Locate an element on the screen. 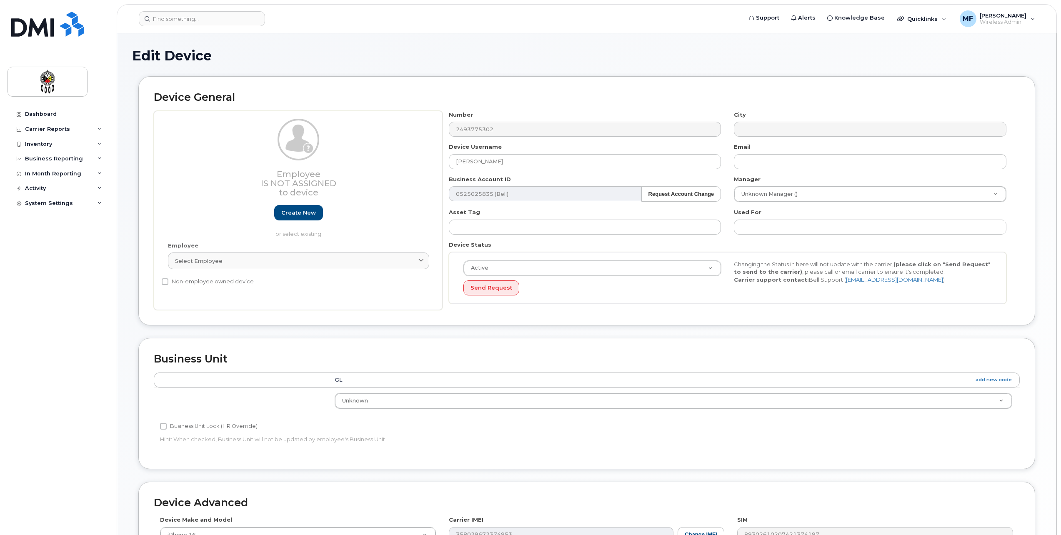 The width and height of the screenshot is (1061, 535). label: Email is located at coordinates (742, 147).